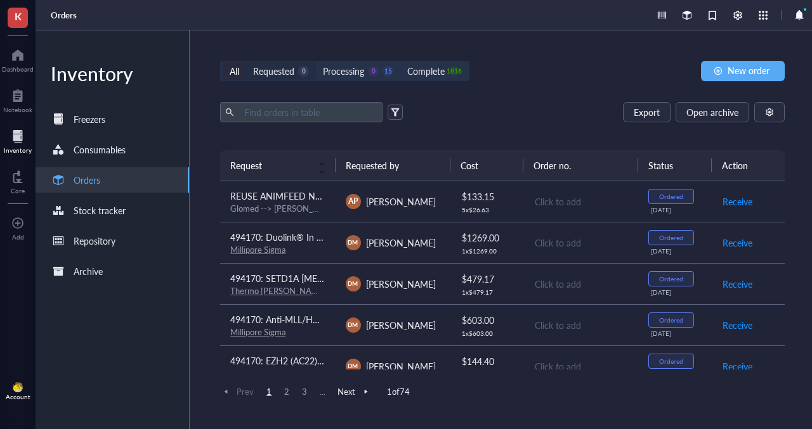 Image resolution: width=812 pixels, height=429 pixels. I want to click on span: Next, so click(355, 392).